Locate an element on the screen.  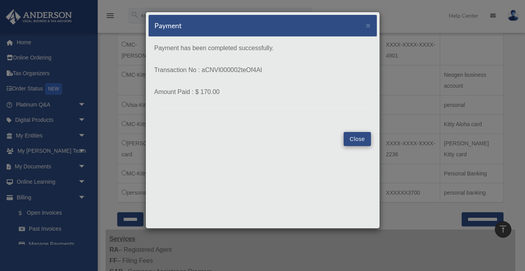
p: Payment has been completed successfully. is located at coordinates (263, 48).